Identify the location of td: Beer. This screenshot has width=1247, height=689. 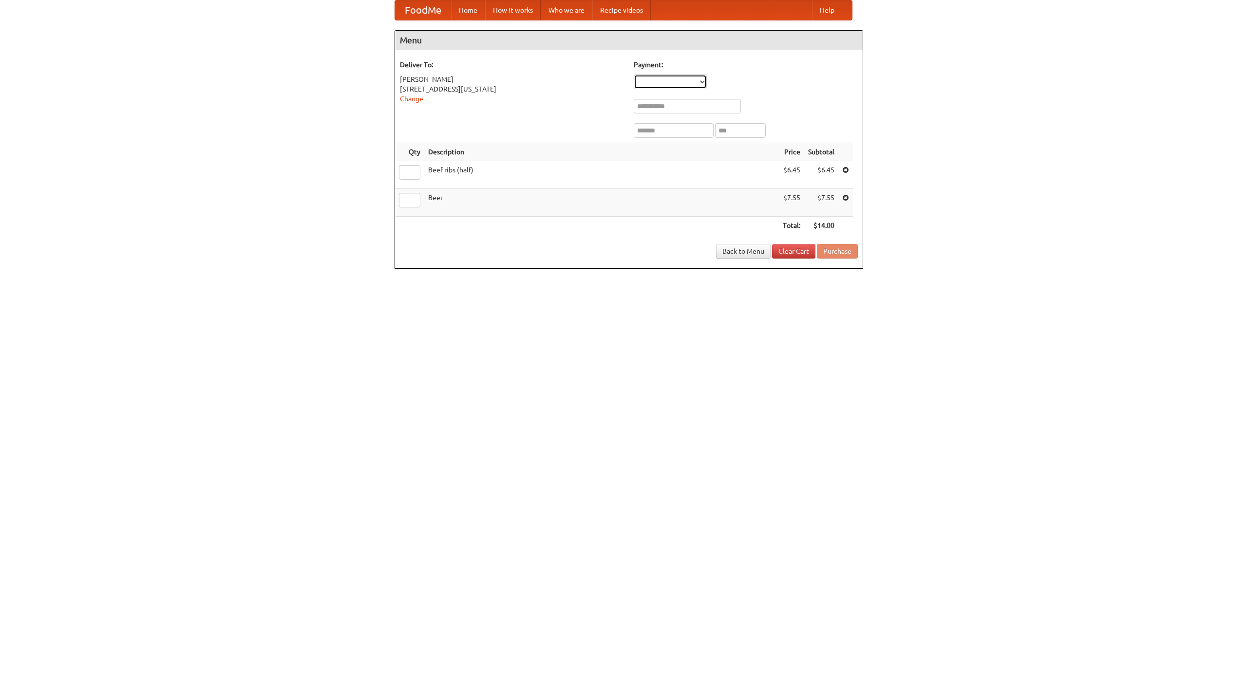
(601, 203).